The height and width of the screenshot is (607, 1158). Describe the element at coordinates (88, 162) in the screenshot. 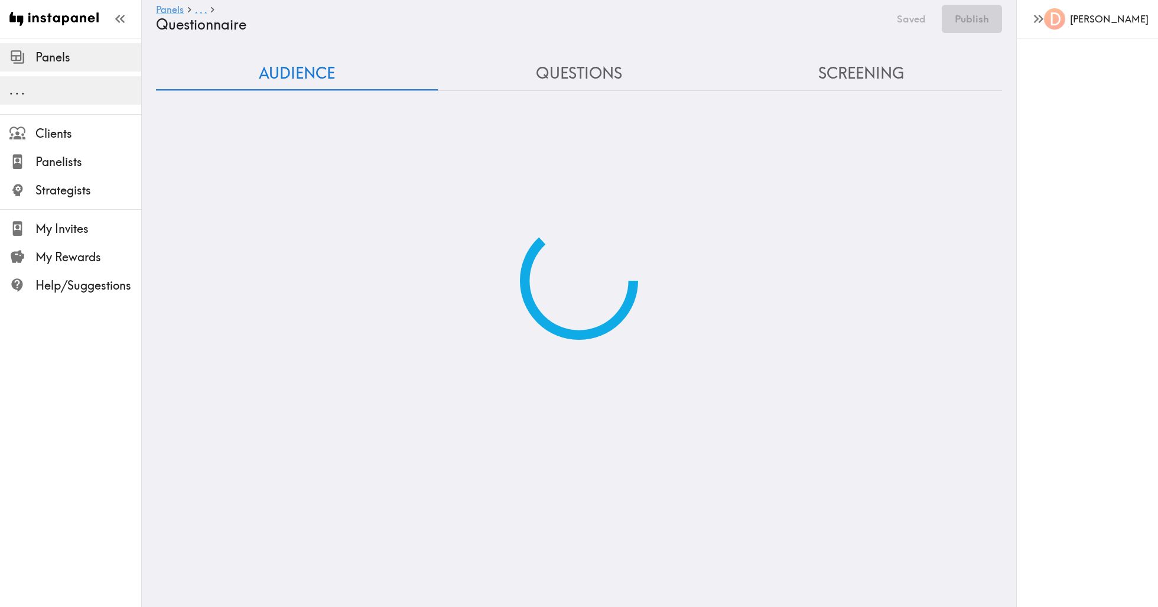

I see `span: Panelists` at that location.